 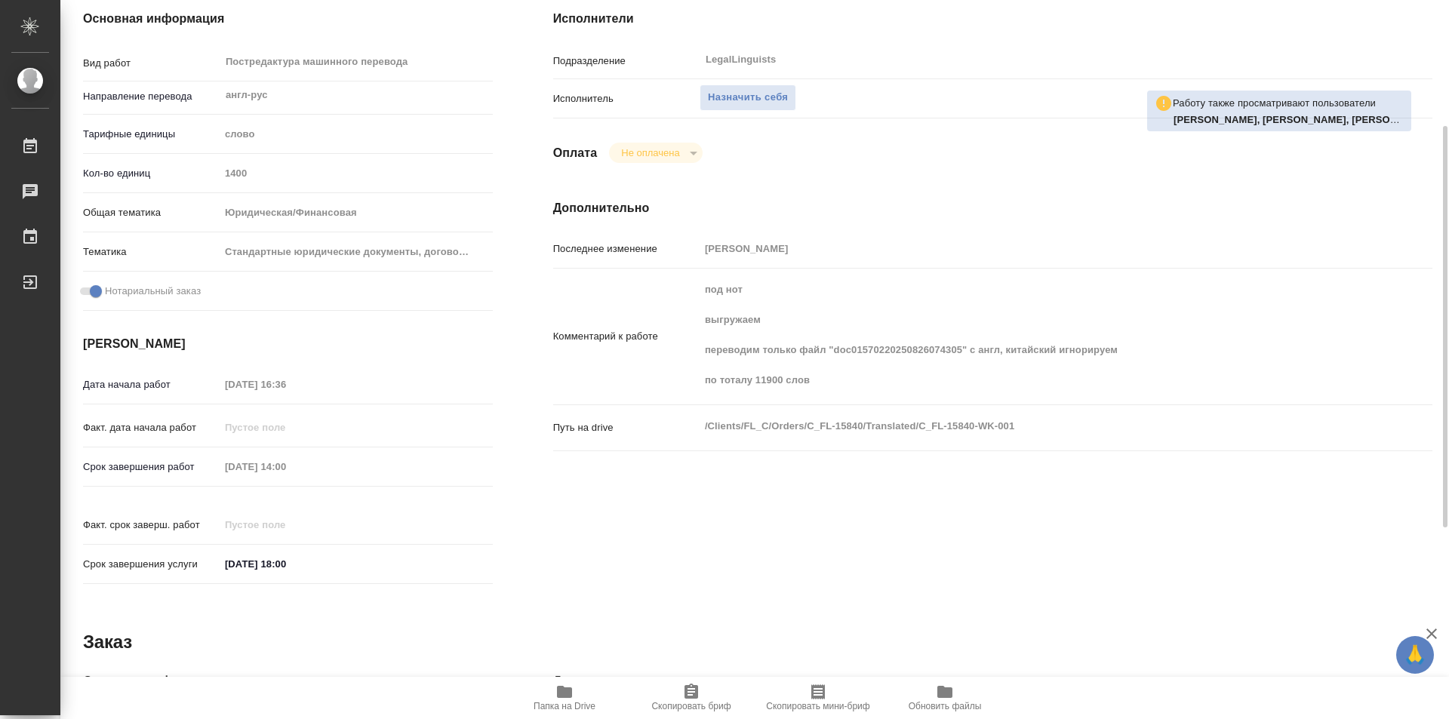 What do you see at coordinates (748, 97) in the screenshot?
I see `span: Назначить себя` at bounding box center [748, 97].